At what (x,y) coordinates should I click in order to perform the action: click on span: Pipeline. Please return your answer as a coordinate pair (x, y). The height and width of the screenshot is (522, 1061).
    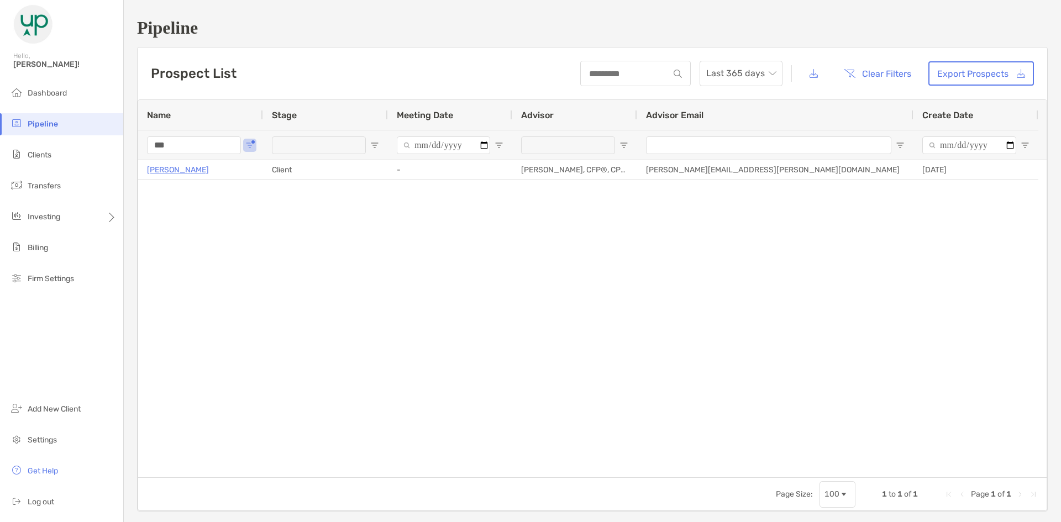
    Looking at the image, I should click on (43, 124).